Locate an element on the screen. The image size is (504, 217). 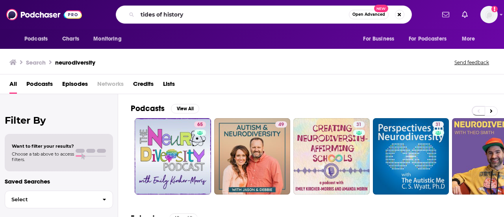
div: Search podcasts, credits, & more... is located at coordinates (264, 15).